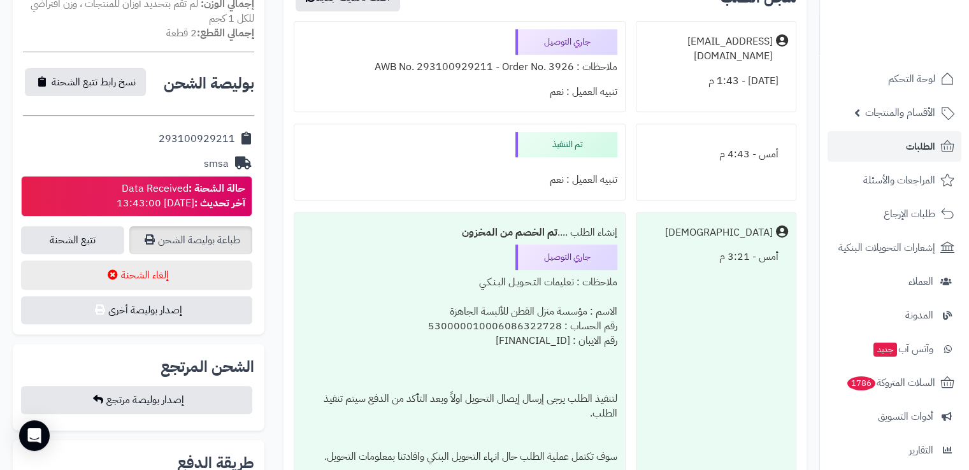  Describe the element at coordinates (895, 417) in the screenshot. I see `a: أدوات التسويق` at that location.